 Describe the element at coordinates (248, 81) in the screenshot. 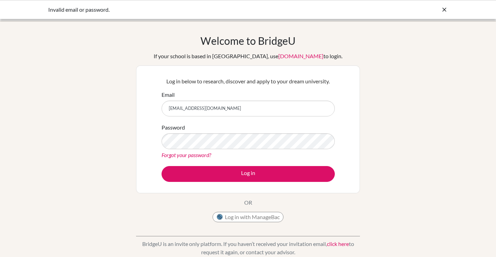

I see `p: Log in below to research, discover and apply to your dream university.` at that location.